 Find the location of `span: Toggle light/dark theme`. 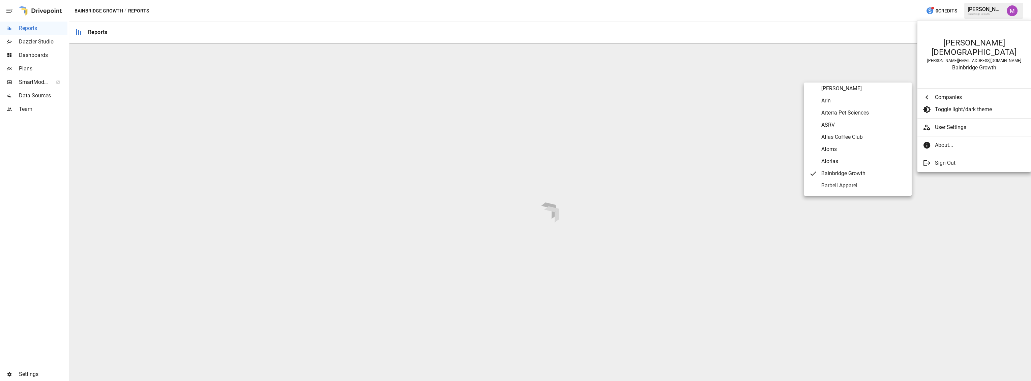

span: Toggle light/dark theme is located at coordinates (977, 110).